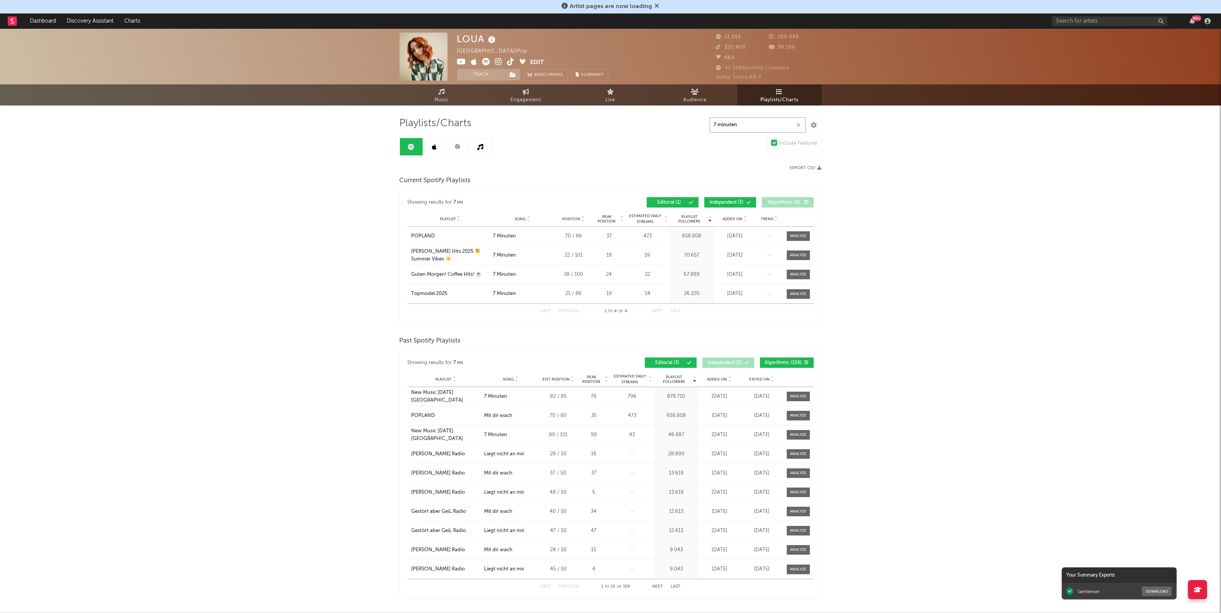  Describe the element at coordinates (556, 379) in the screenshot. I see `span: Exit Position` at that location.